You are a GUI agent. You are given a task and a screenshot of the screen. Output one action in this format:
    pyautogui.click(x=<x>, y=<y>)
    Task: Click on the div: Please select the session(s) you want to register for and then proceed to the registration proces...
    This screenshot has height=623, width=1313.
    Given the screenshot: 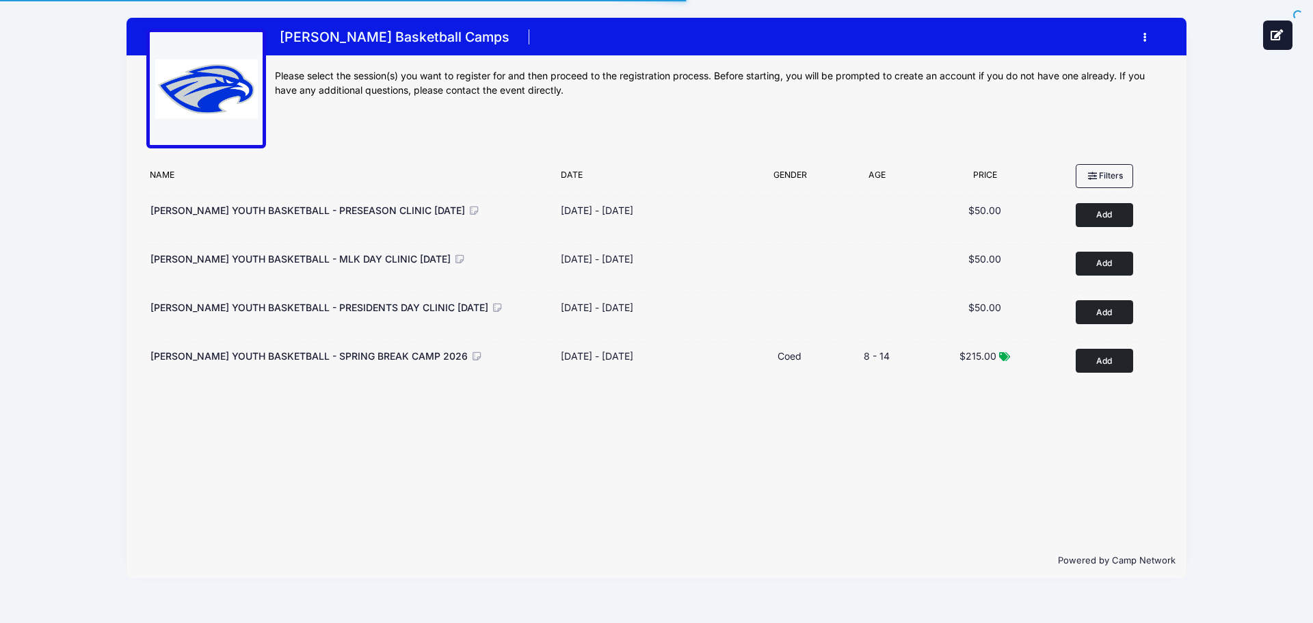 What is the action you would take?
    pyautogui.click(x=721, y=83)
    